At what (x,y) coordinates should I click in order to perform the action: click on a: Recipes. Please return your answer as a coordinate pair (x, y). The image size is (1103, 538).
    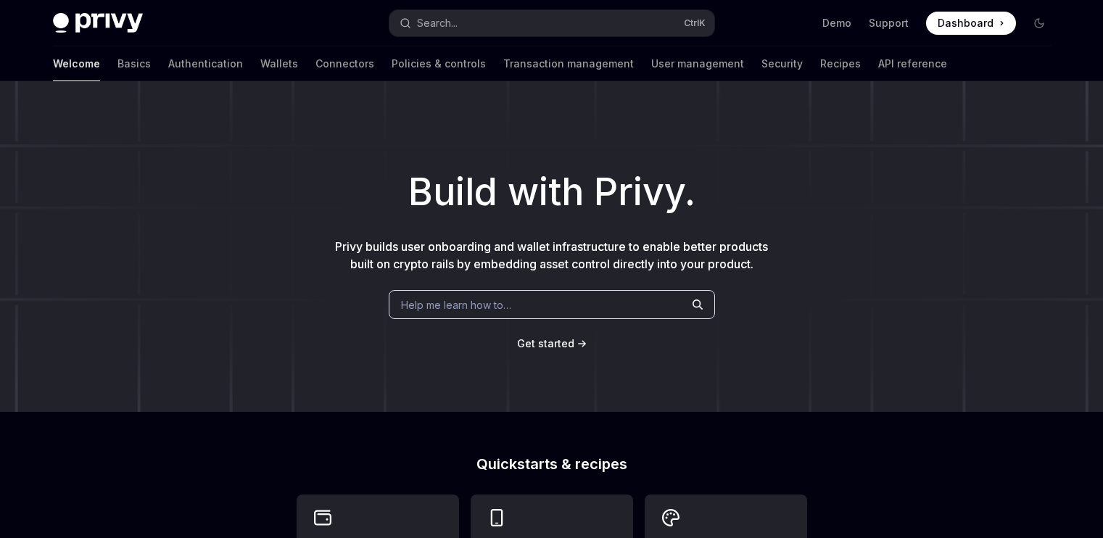
    Looking at the image, I should click on (840, 64).